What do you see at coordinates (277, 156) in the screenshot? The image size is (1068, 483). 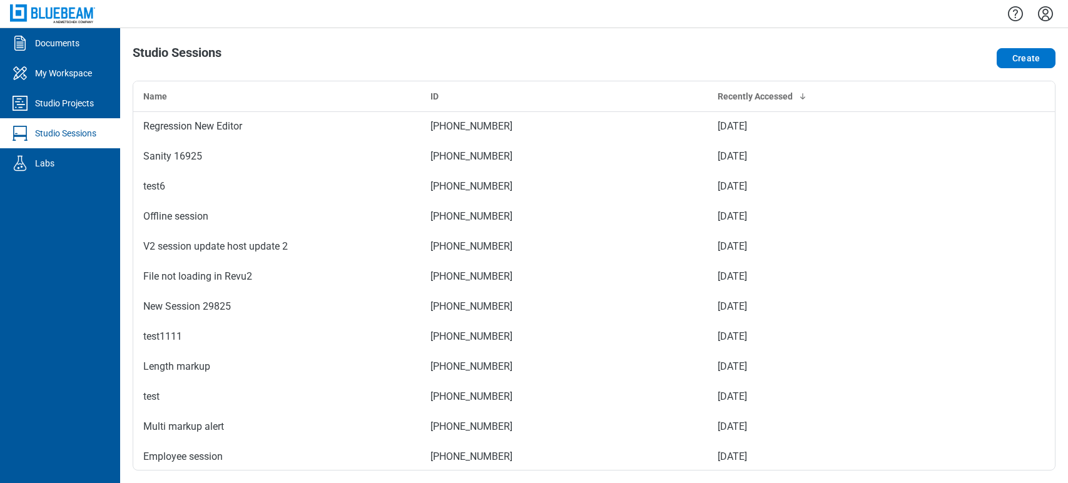 I see `div: Sanity 16925` at bounding box center [277, 156].